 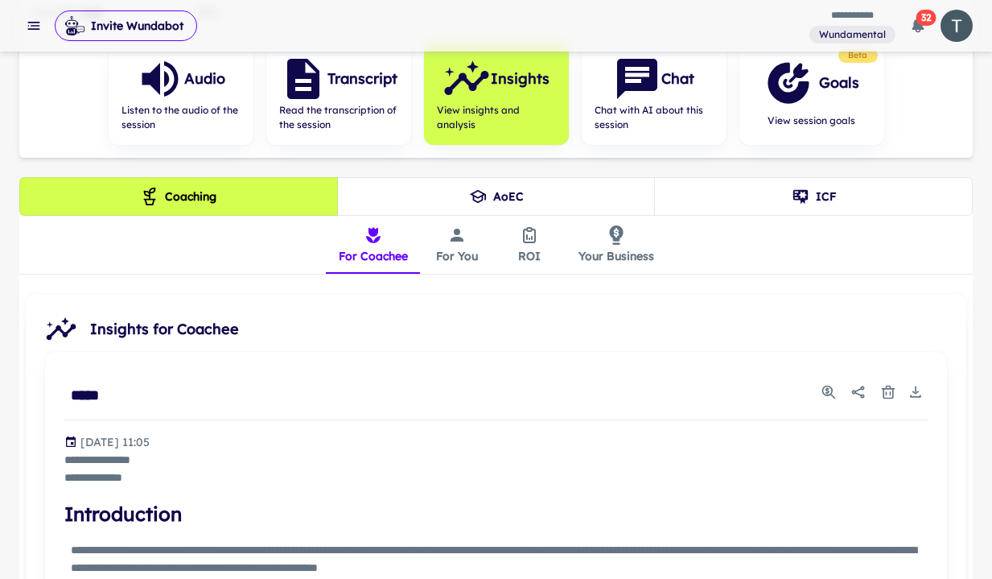 What do you see at coordinates (858, 56) in the screenshot?
I see `span: Beta` at bounding box center [858, 56].